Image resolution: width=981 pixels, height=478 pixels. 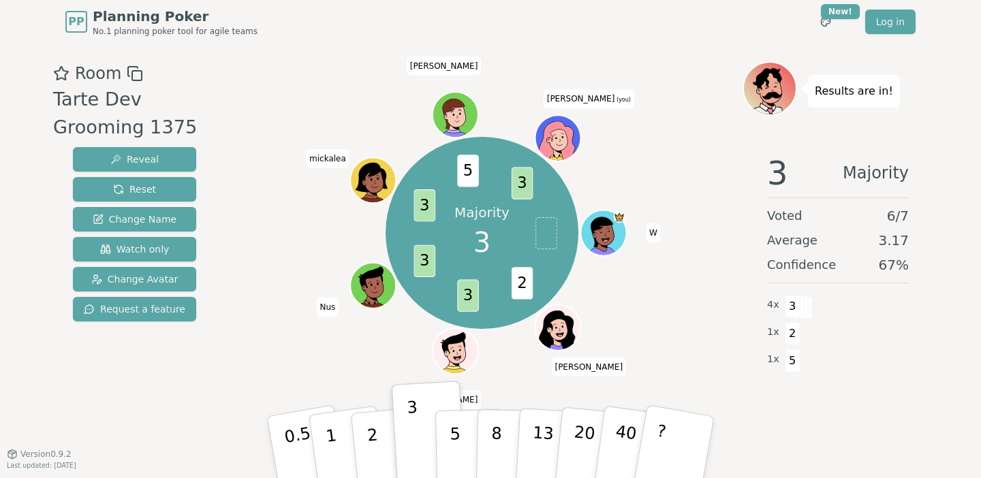 I want to click on span: 6 / 7, so click(x=898, y=216).